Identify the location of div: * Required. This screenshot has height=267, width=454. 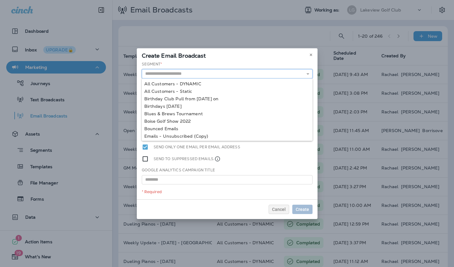
(227, 192).